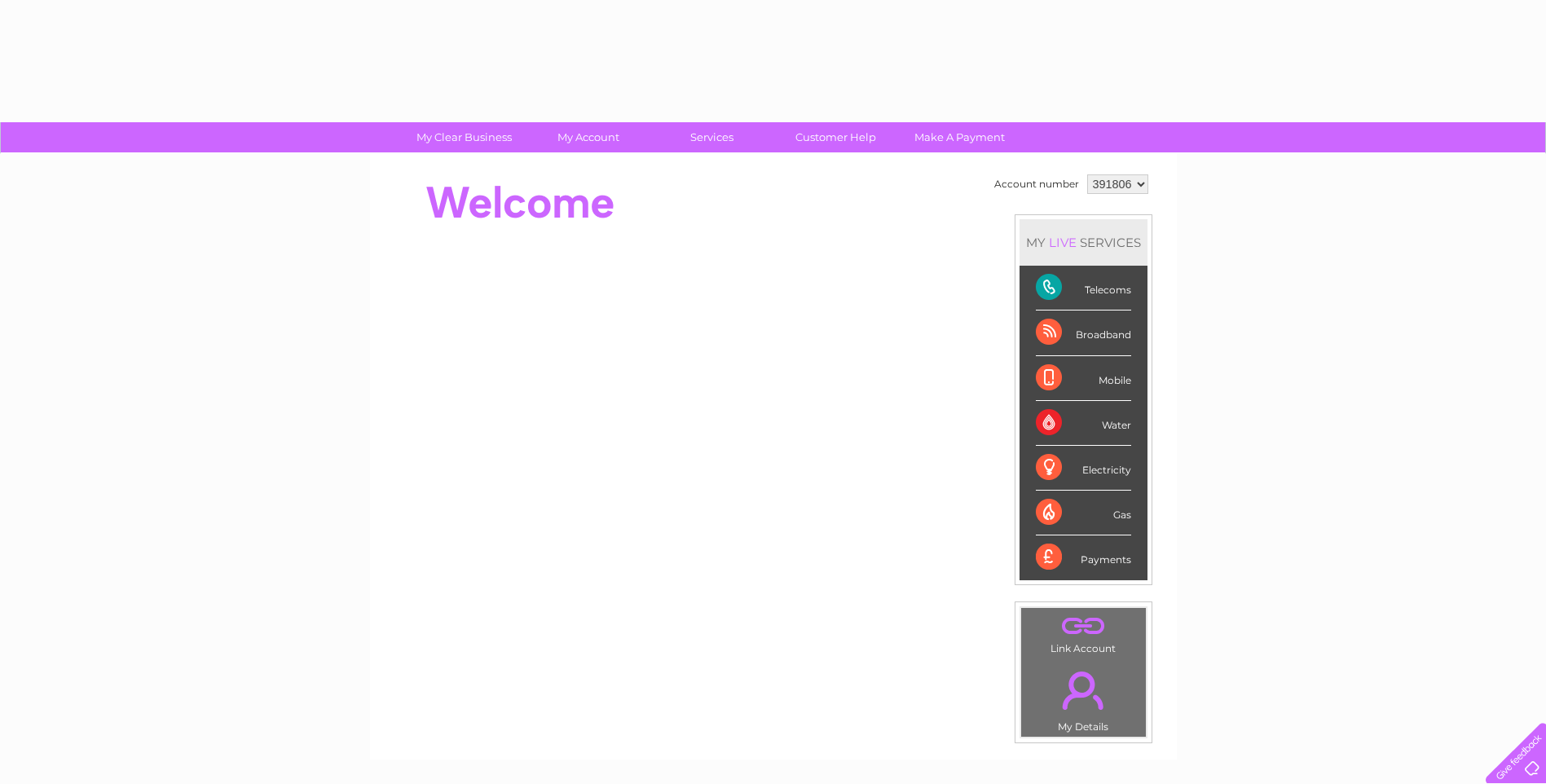  Describe the element at coordinates (1083, 468) in the screenshot. I see `div: Electricity` at that location.